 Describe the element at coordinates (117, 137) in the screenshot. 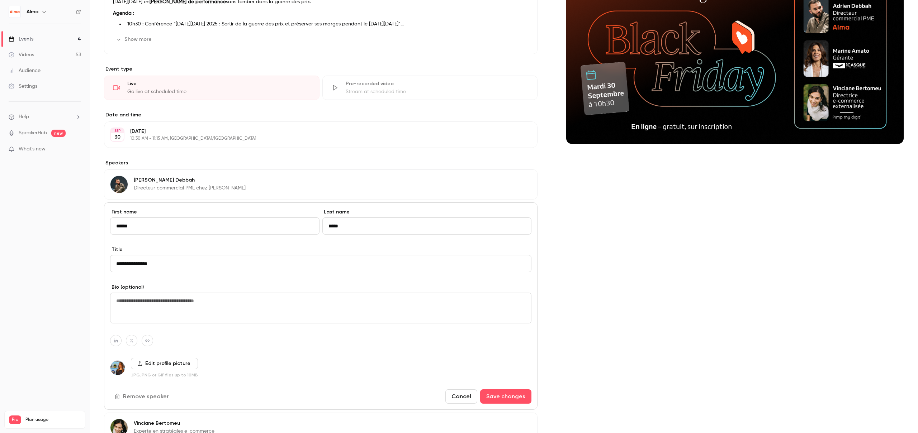

I see `p: 30` at that location.